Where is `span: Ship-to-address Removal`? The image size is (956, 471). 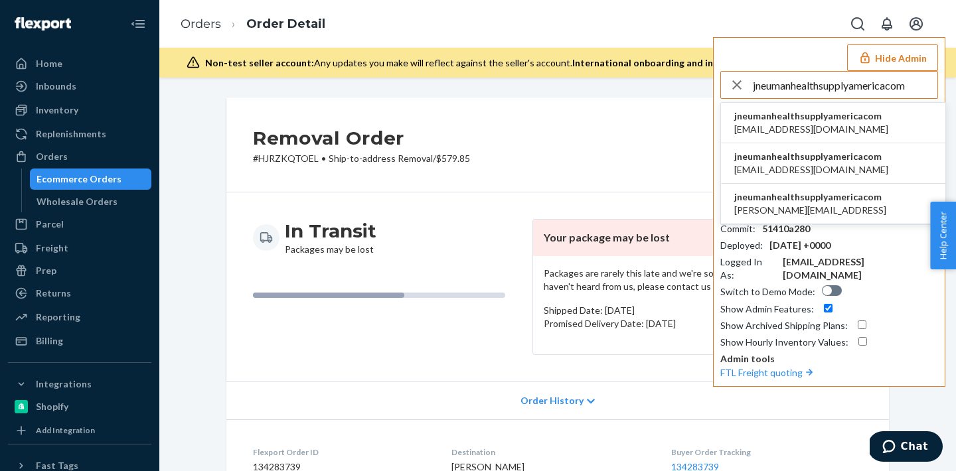 span: Ship-to-address Removal is located at coordinates (380, 158).